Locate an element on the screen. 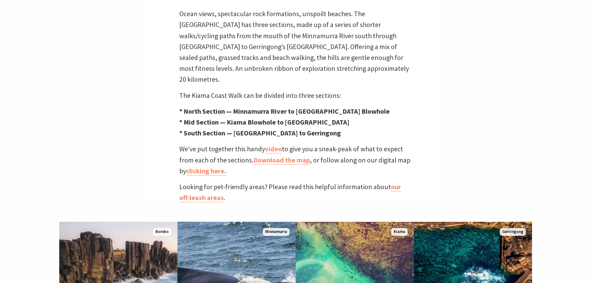 The width and height of the screenshot is (591, 283). p: Looking for pet-friendly areas? Please read this helpful information about . is located at coordinates (296, 192).